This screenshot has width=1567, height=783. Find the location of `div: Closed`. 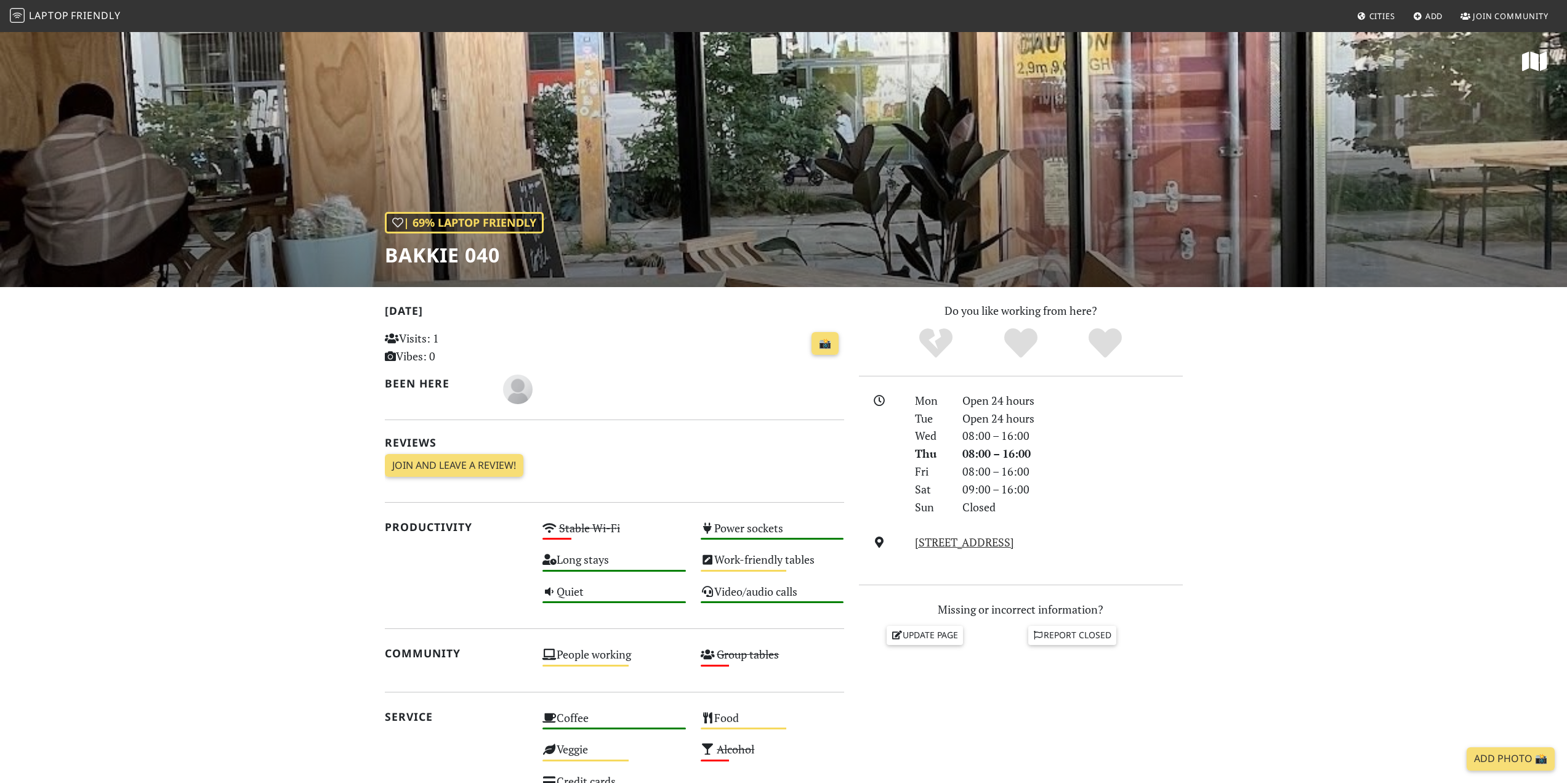

div: Closed is located at coordinates (1073, 507).